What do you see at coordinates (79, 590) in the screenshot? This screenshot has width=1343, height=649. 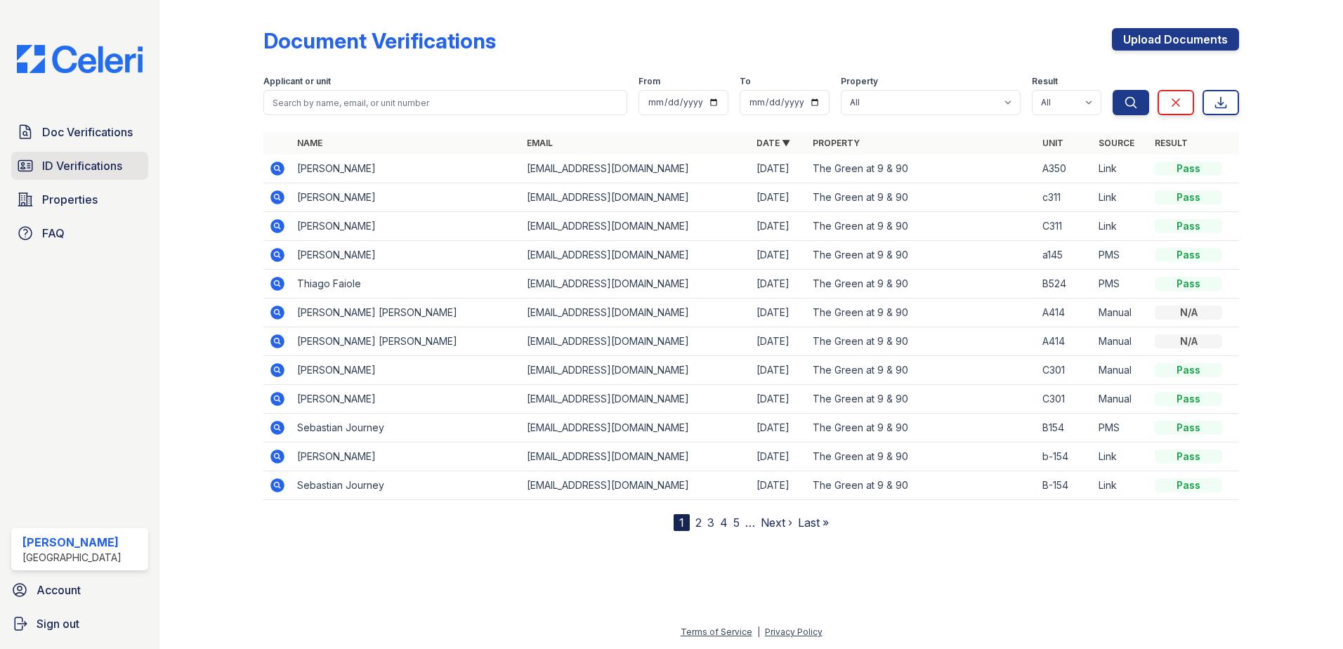 I see `a: Account` at bounding box center [79, 590].